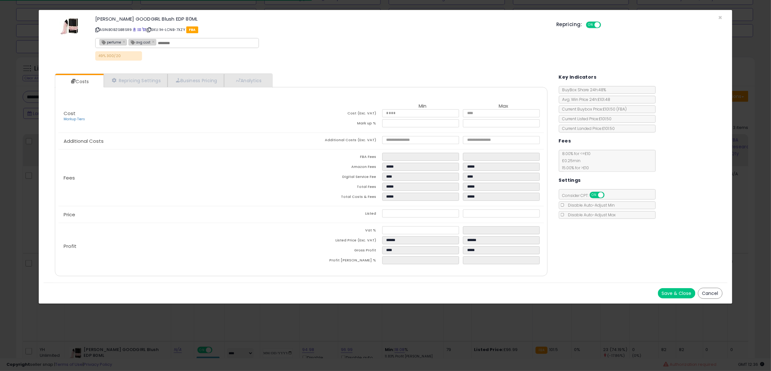 This screenshot has width=771, height=371. Describe the element at coordinates (565, 141) in the screenshot. I see `h5: Fees` at that location.